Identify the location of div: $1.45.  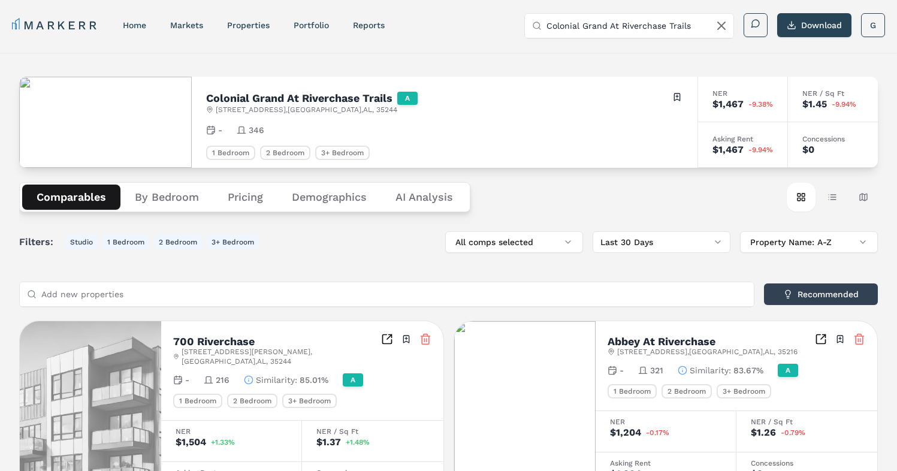
(814, 104).